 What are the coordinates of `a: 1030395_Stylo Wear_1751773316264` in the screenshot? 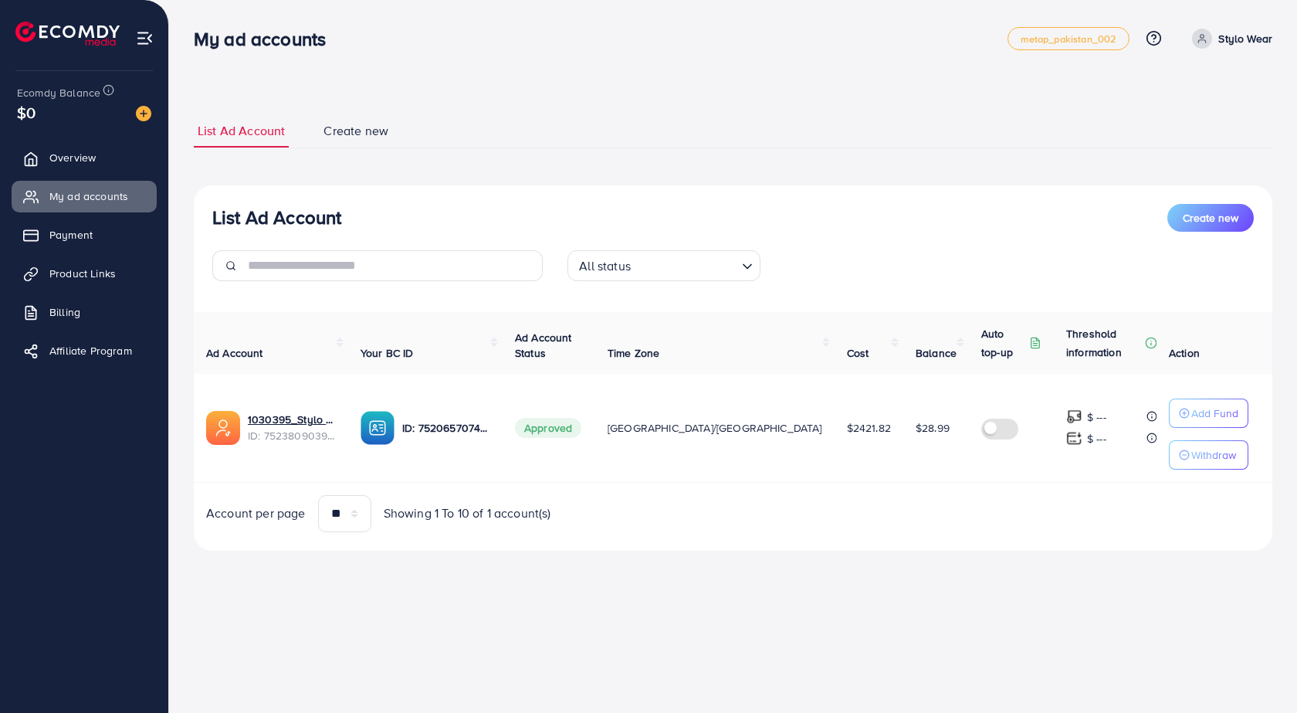 It's located at (292, 419).